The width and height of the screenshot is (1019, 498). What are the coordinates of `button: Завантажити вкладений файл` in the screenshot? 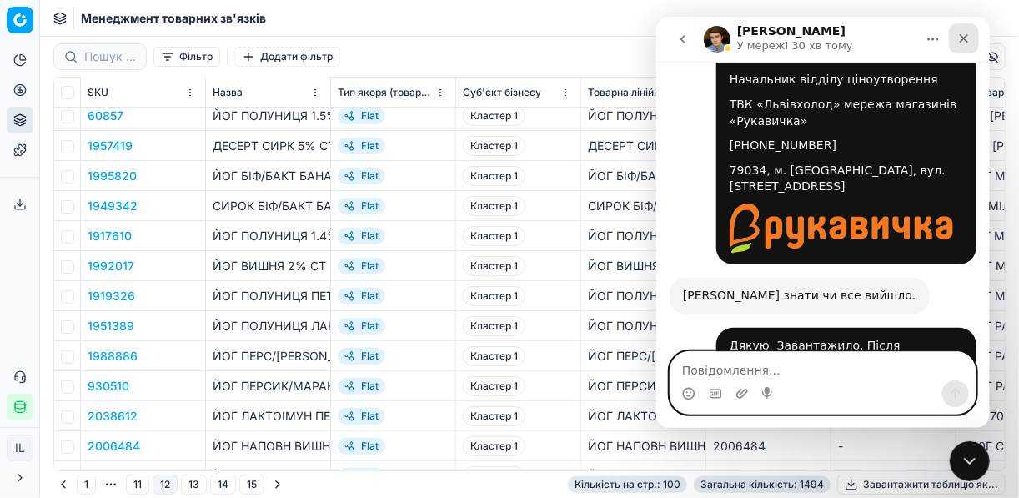 It's located at (86, 377).